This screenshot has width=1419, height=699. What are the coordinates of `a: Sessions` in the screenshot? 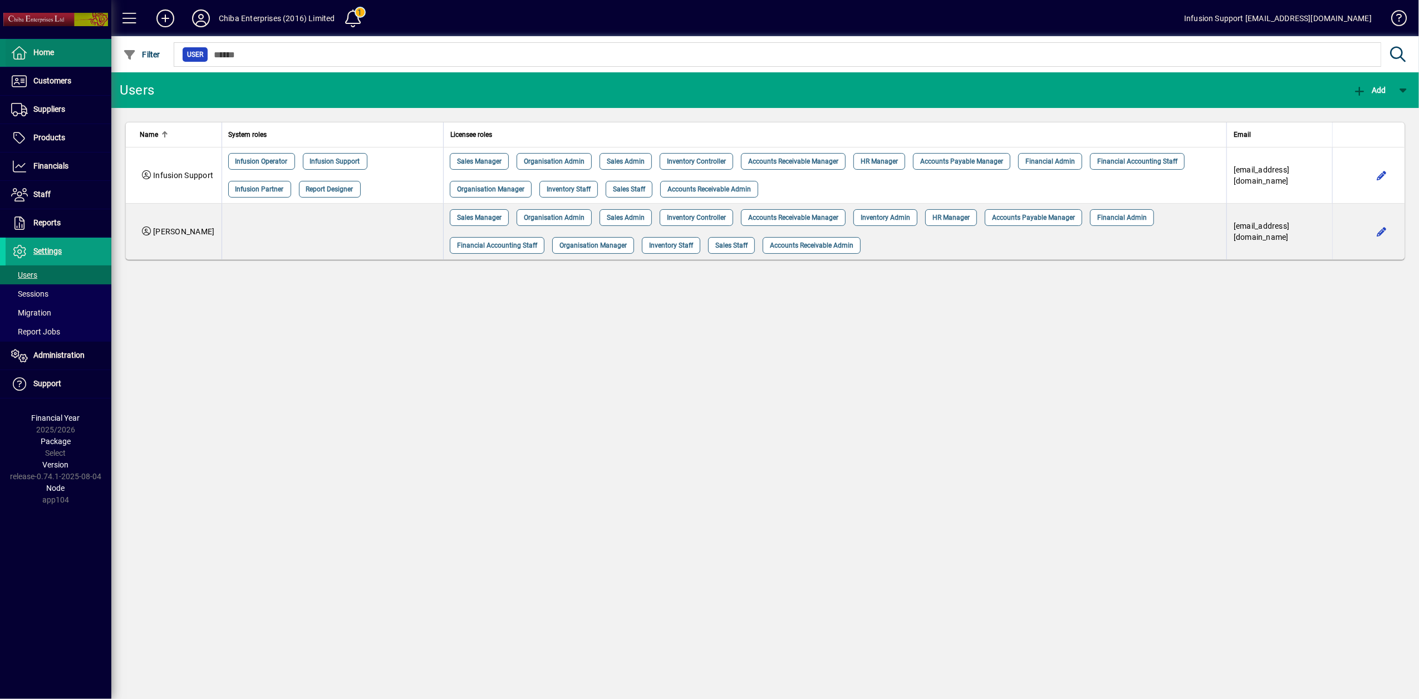 It's located at (58, 294).